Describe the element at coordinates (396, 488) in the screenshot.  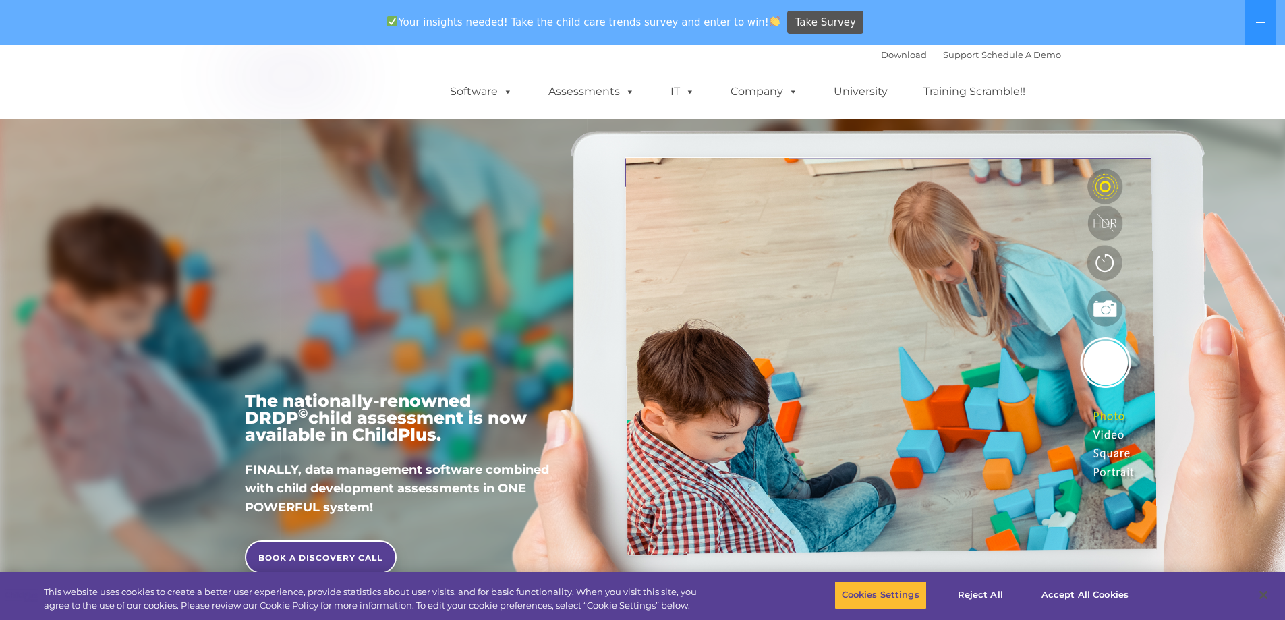
I see `span: FINALLY, data management software combined with child development assessments in ONE POWERFUL sys...` at that location.